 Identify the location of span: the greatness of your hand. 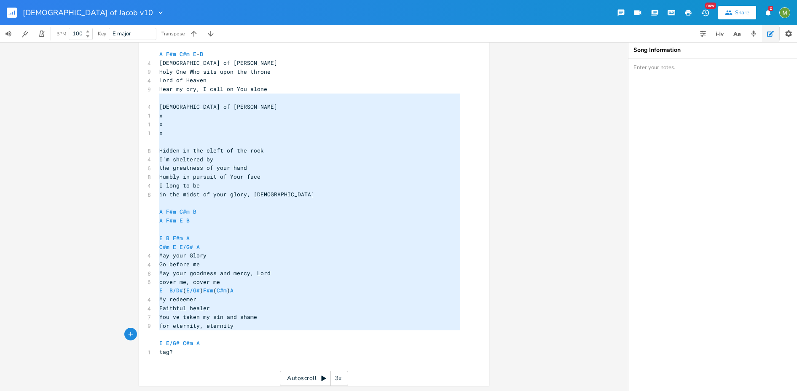
(203, 168).